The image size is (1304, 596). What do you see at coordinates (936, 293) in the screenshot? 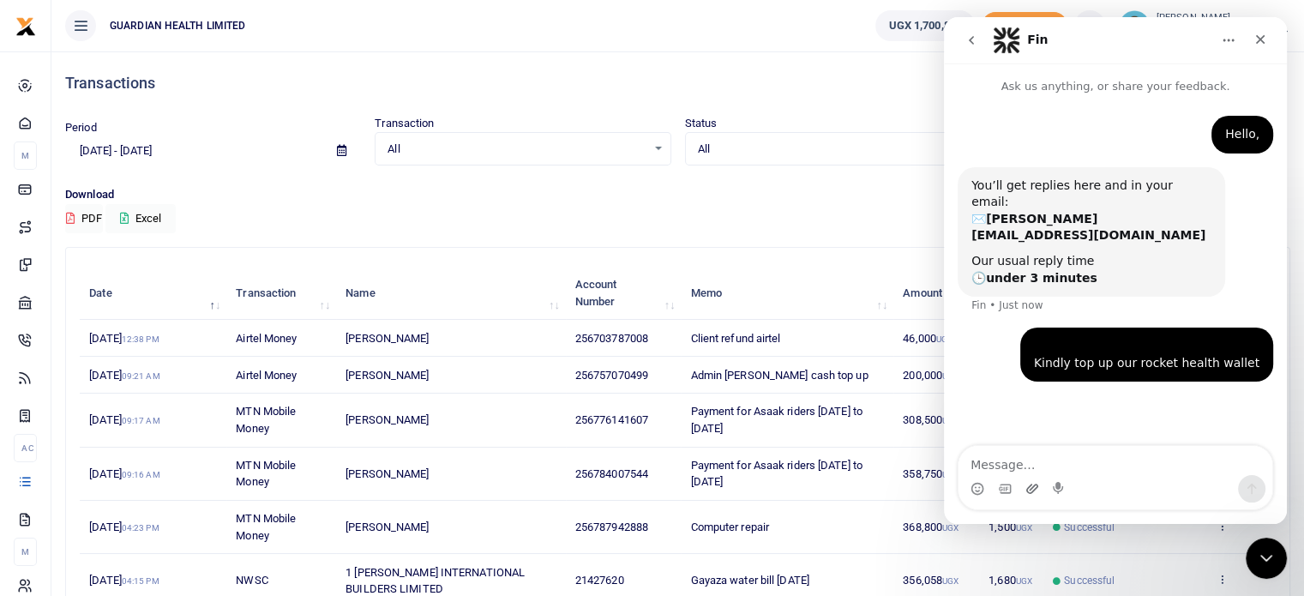
I see `th: Amount: activate to sort column ascending` at bounding box center [936, 293].